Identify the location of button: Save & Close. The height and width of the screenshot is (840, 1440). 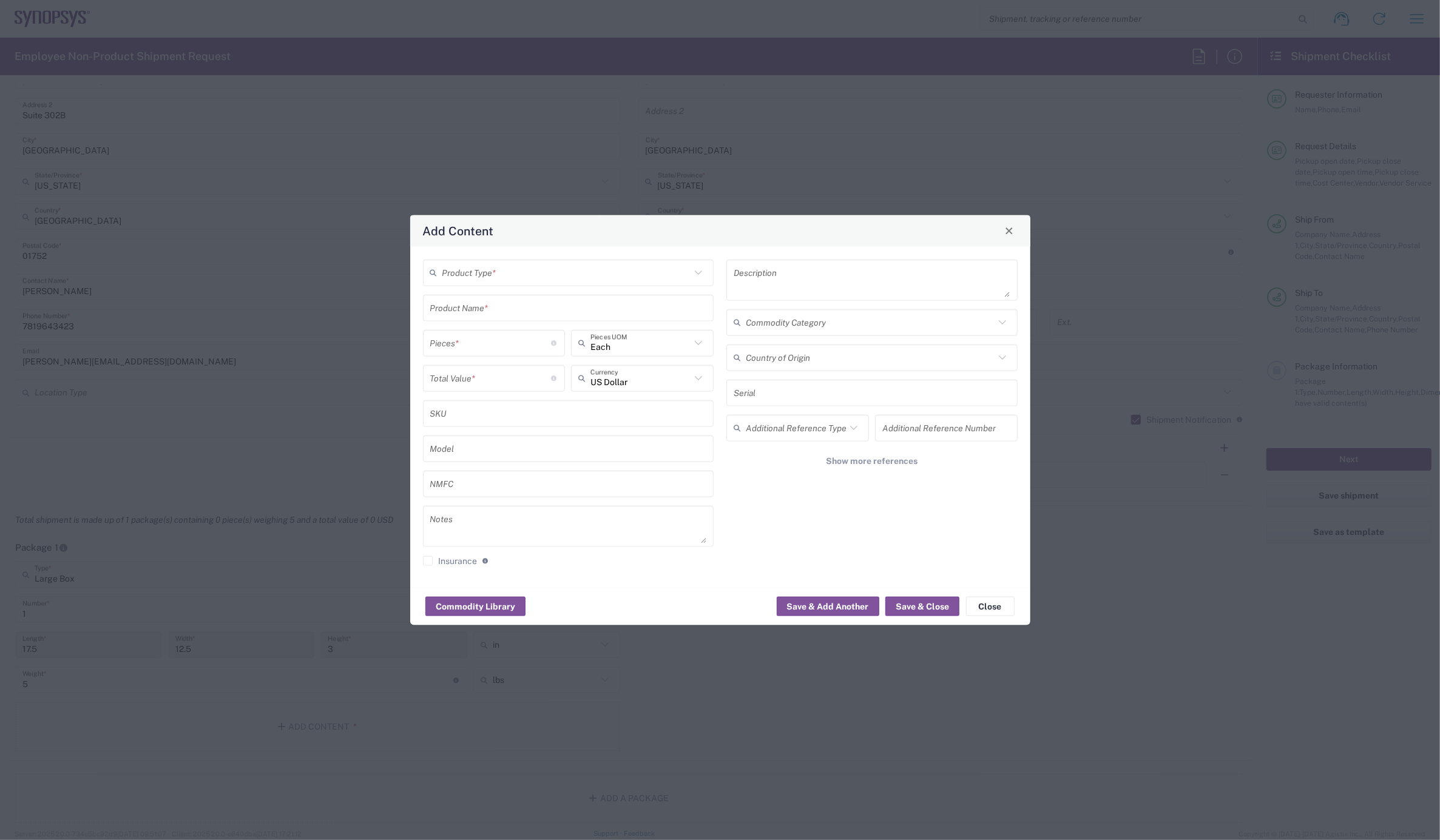
(922, 607).